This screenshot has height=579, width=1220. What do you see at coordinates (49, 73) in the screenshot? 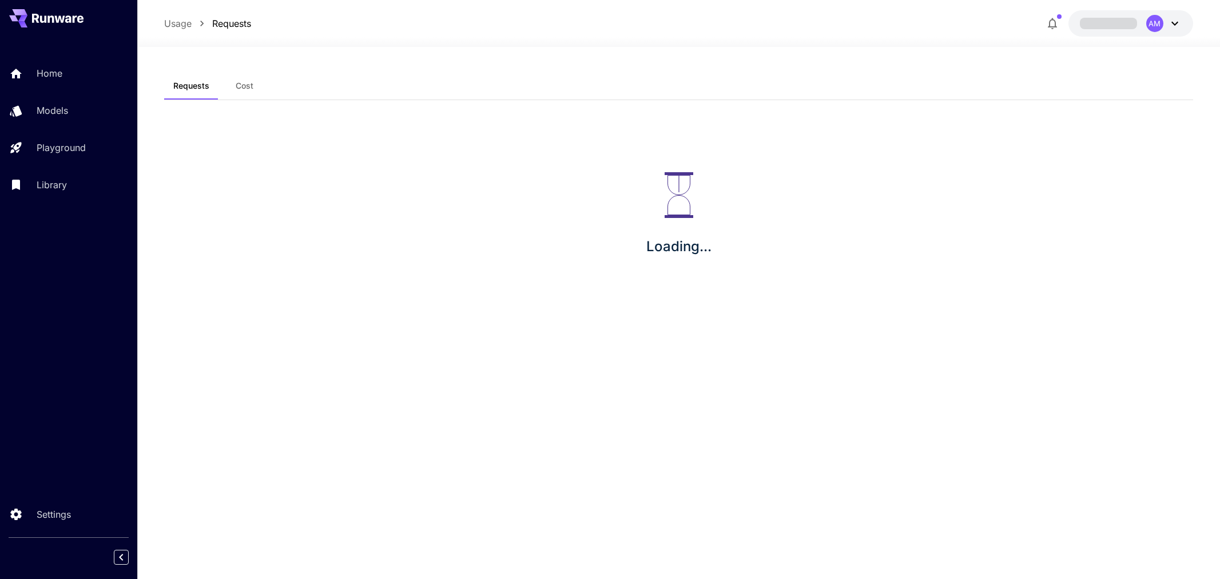
I see `p: Home` at bounding box center [49, 73].